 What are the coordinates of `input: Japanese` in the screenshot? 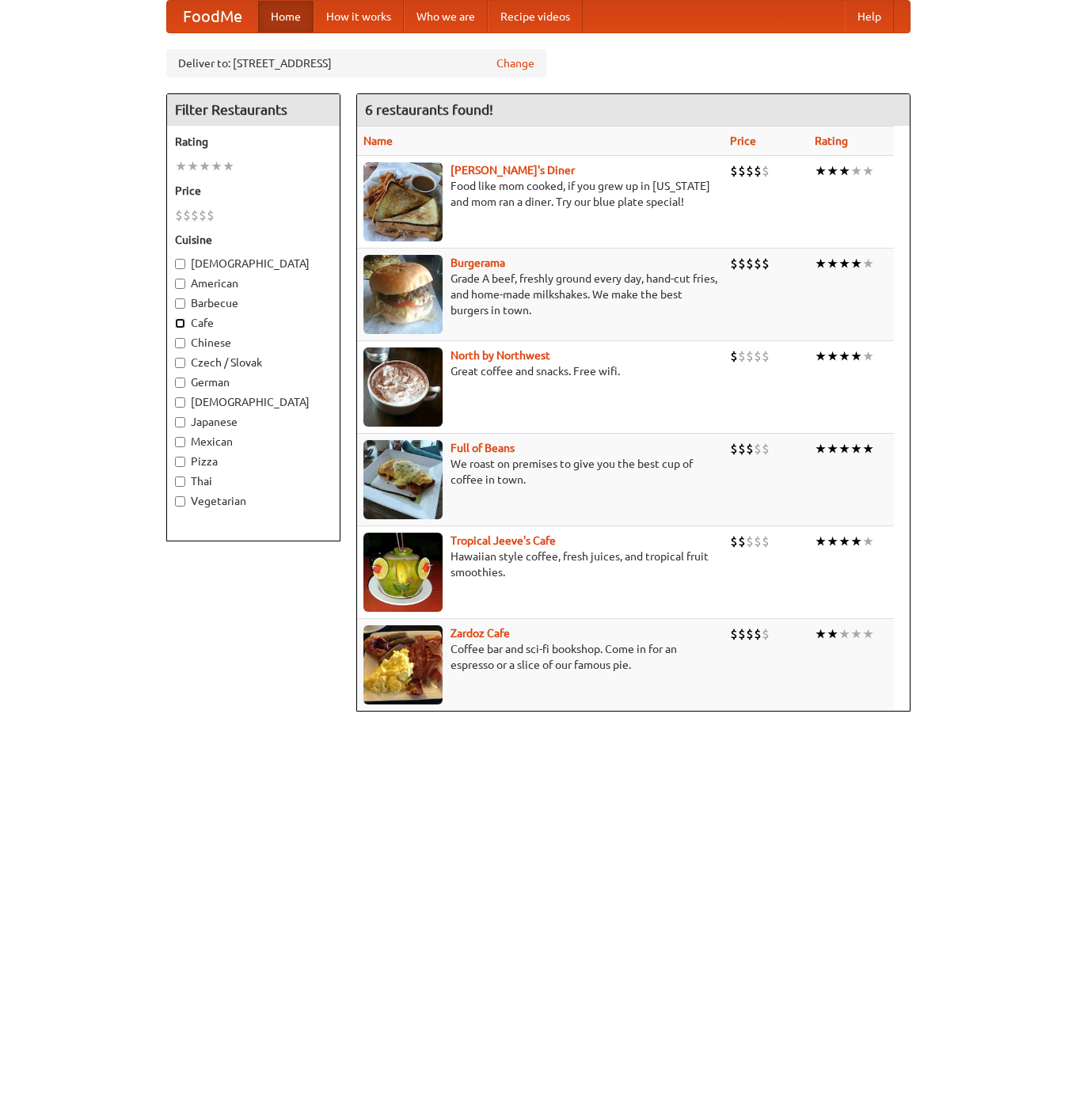 It's located at (179, 422).